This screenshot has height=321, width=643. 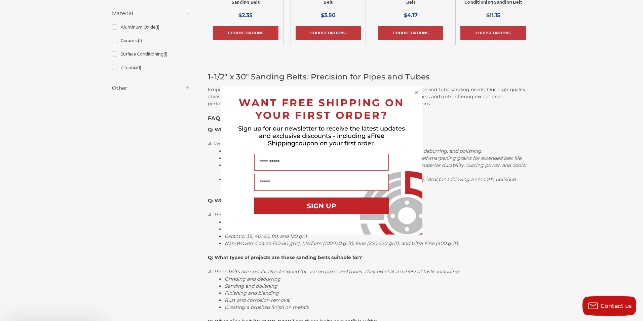 I want to click on button: Close dialog, so click(x=416, y=92).